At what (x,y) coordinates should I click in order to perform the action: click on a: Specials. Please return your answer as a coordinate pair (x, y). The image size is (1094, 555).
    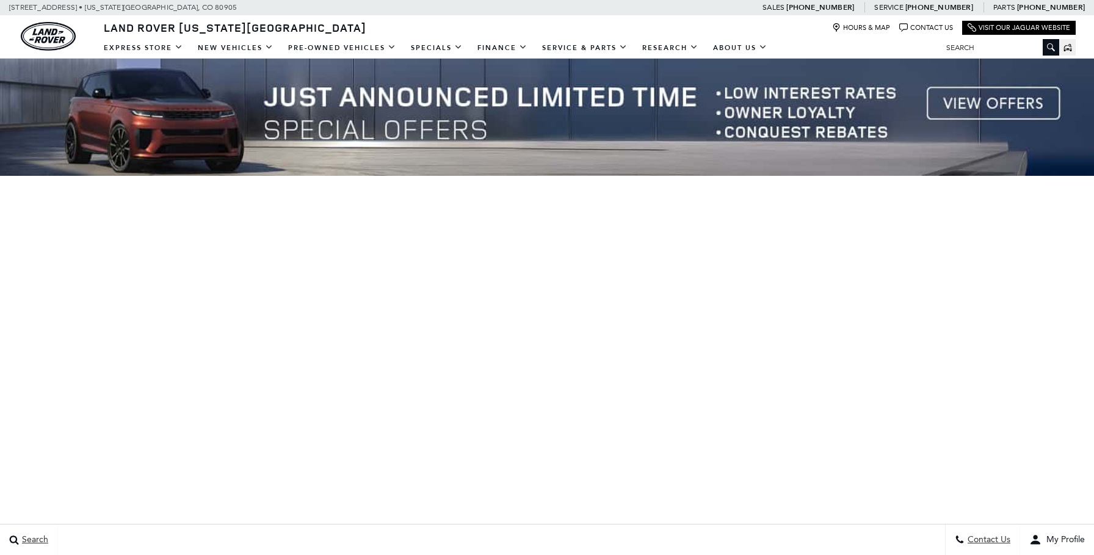
    Looking at the image, I should click on (436, 48).